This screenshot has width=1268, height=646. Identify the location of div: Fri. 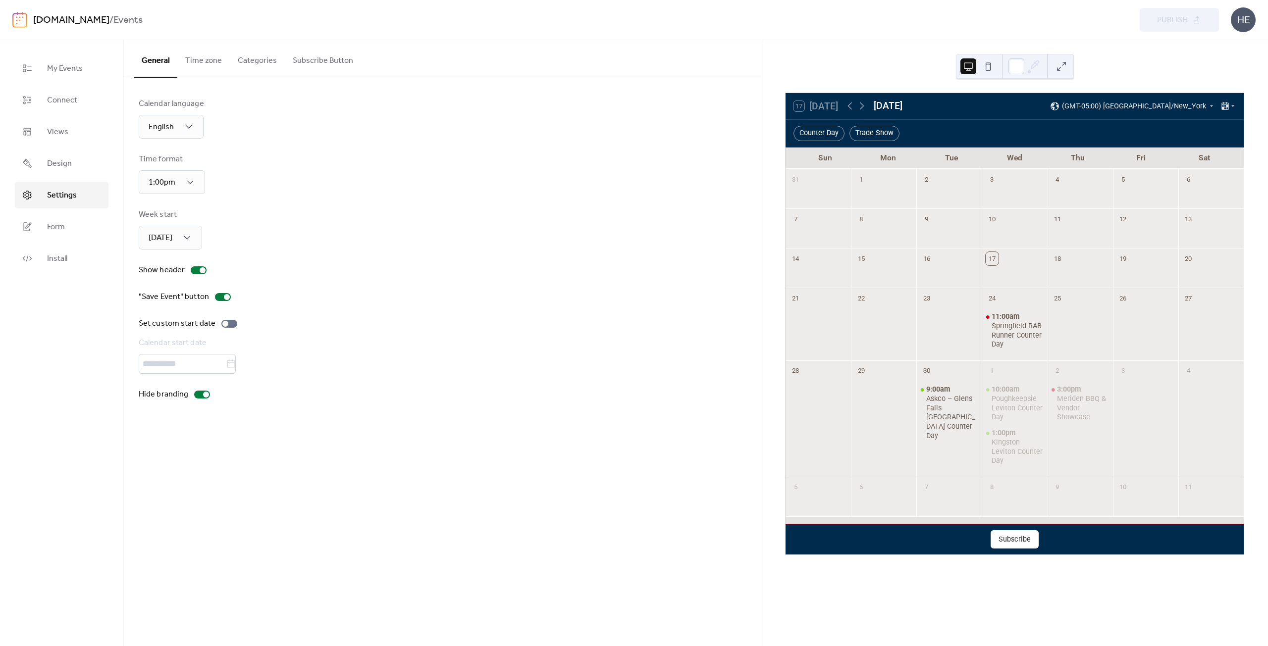
(1141, 158).